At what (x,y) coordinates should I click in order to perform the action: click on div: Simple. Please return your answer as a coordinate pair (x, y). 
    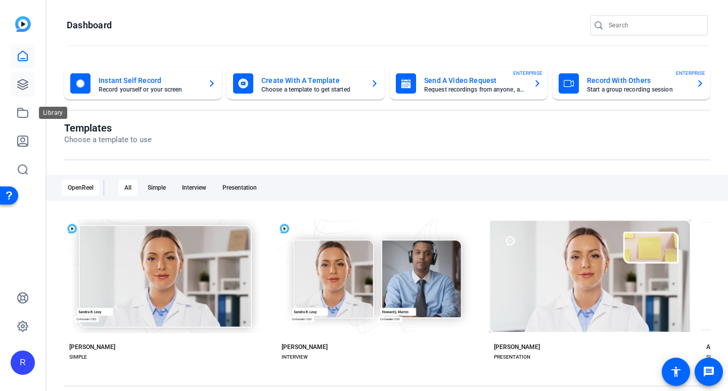
    Looking at the image, I should click on (157, 188).